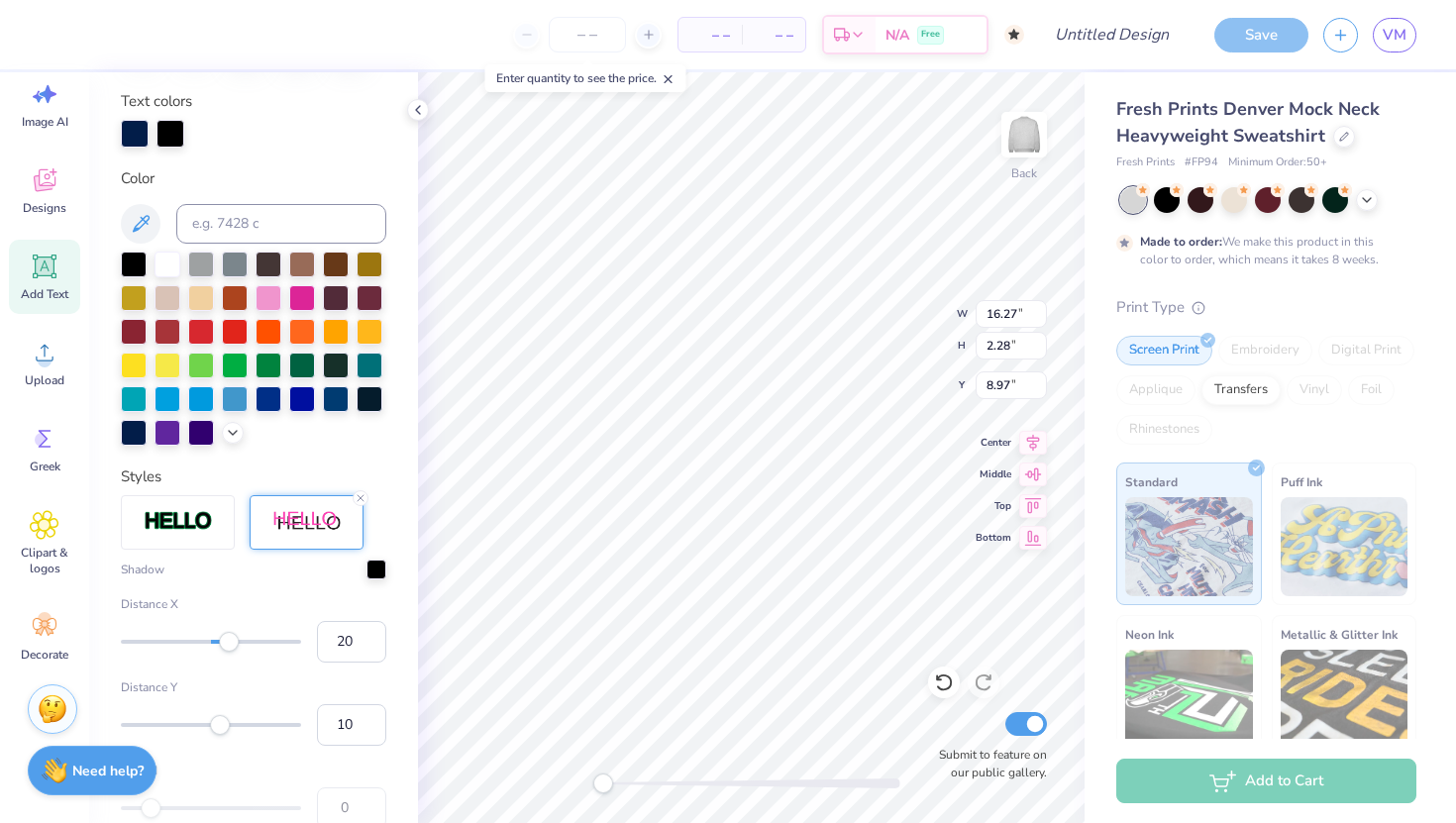  I want to click on div: Transfers, so click(1241, 391).